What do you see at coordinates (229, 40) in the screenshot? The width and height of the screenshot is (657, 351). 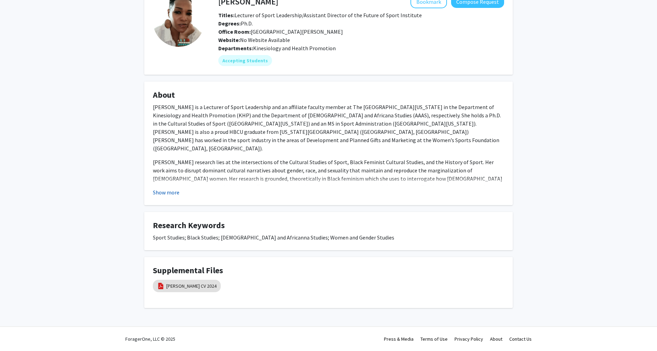 I see `b: Website:` at bounding box center [229, 40].